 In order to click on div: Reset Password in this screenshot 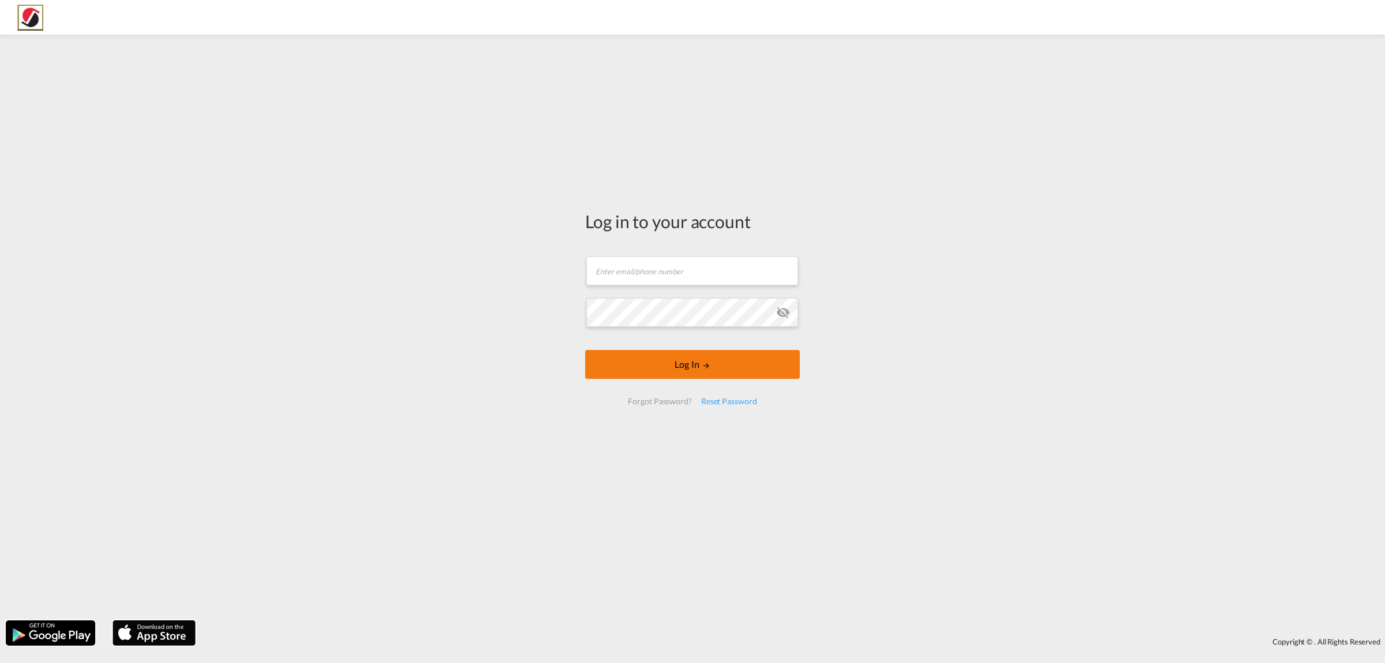, I will do `click(729, 401)`.